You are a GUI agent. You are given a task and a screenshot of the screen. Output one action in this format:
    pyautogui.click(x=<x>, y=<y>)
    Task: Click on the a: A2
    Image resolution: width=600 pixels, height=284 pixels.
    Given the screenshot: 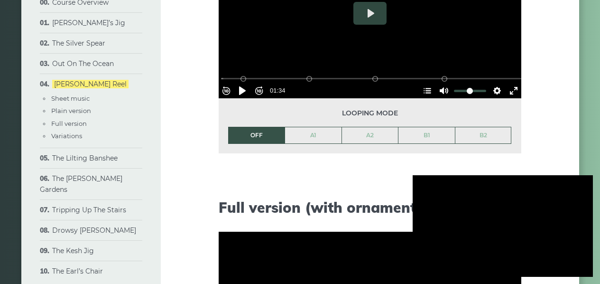 What is the action you would take?
    pyautogui.click(x=370, y=135)
    